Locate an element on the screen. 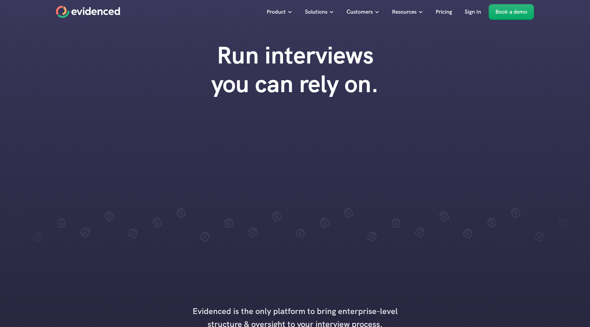 The image size is (590, 327). p: Solutions is located at coordinates (316, 12).